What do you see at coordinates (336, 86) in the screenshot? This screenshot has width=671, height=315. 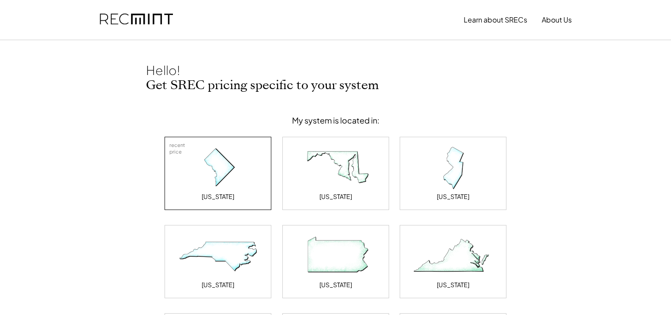 I see `h2: Get SREC pricing specific to your system` at bounding box center [336, 86].